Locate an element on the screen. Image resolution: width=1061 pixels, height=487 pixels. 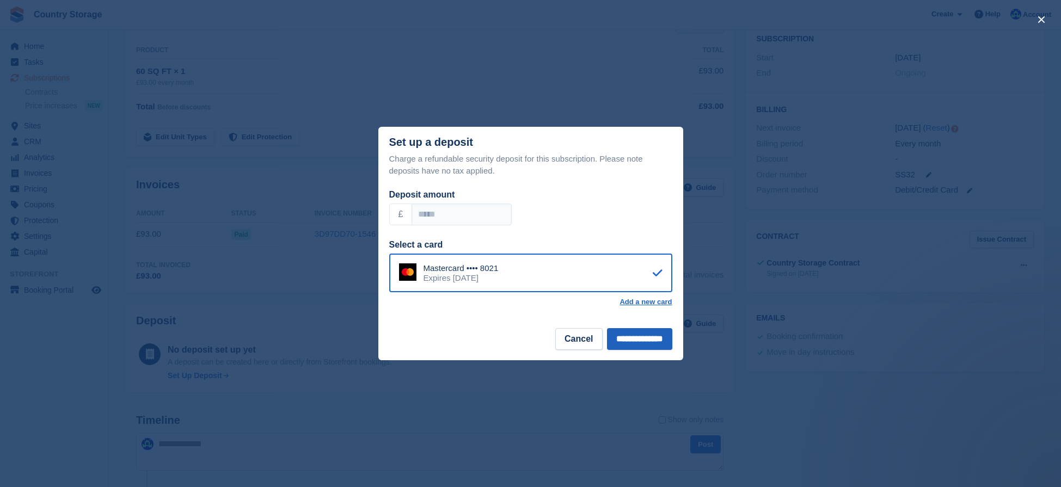
label: Deposit amount is located at coordinates (422, 194).